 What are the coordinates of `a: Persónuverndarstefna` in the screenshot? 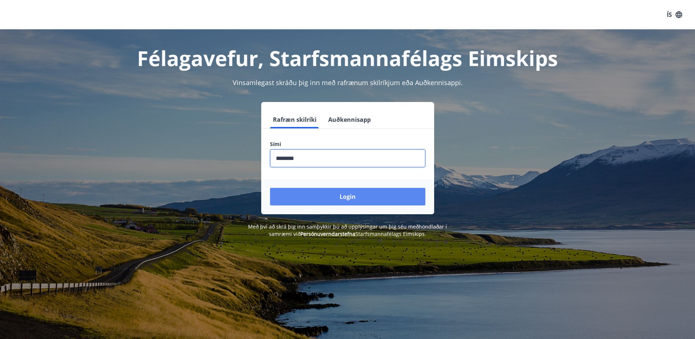 It's located at (328, 233).